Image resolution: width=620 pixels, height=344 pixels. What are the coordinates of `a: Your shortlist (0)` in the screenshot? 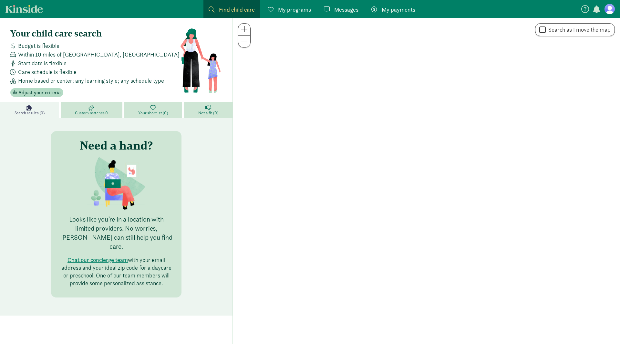 It's located at (154, 110).